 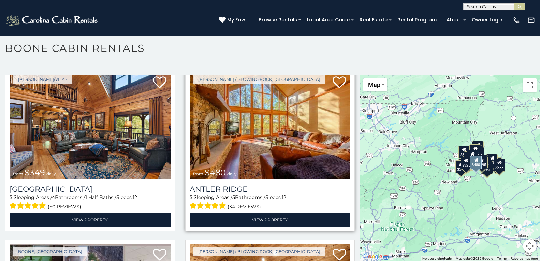 What do you see at coordinates (373, 256) in the screenshot?
I see `a: Open this area in Google Maps (opens a new window)` at bounding box center [373, 256].